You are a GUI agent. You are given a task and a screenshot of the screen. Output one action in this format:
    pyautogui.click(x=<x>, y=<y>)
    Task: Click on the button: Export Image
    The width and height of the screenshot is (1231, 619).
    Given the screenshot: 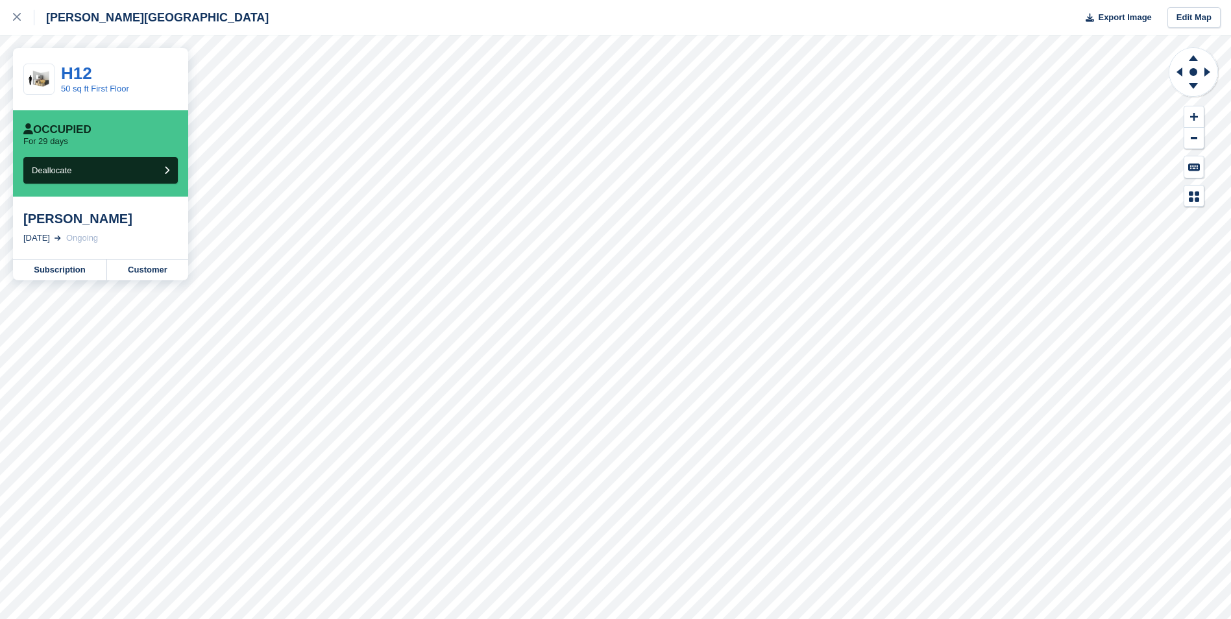 What is the action you would take?
    pyautogui.click(x=1115, y=18)
    